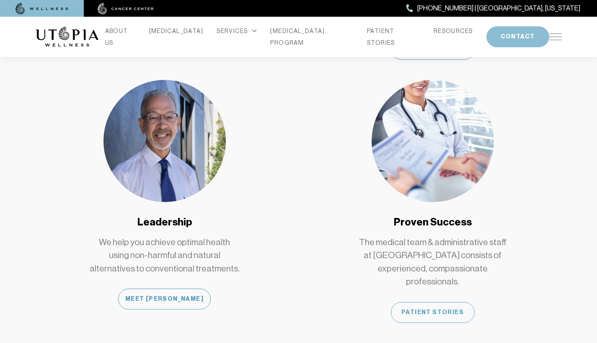 This screenshot has height=343, width=597. I want to click on img: cancer center, so click(126, 9).